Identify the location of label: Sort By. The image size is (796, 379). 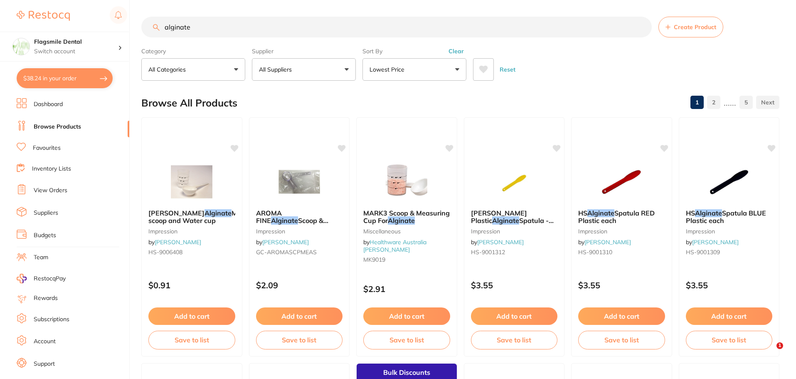
(414, 51).